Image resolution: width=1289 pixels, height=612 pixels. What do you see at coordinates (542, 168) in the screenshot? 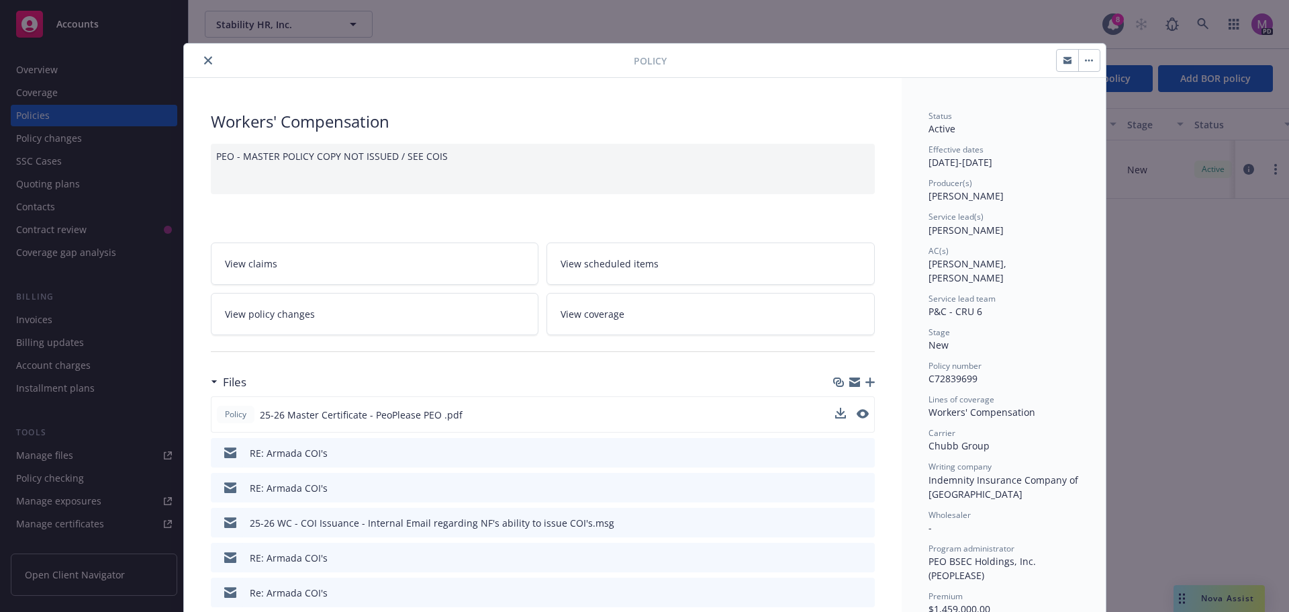
I see `div: PEO - MASTER POLICY COPY NOT ISSUED / SEE COIS` at bounding box center [542, 168].